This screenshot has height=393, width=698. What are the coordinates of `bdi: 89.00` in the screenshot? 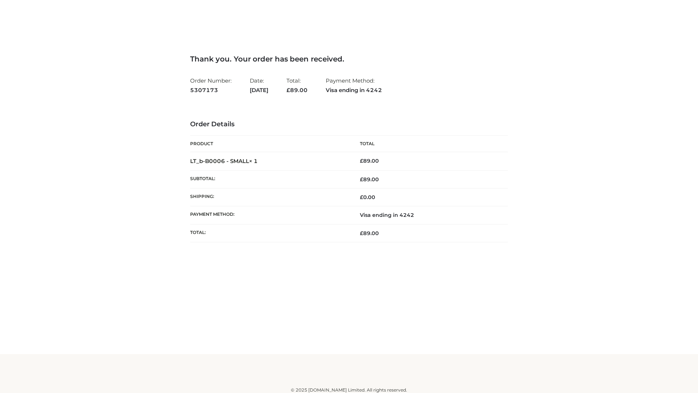 It's located at (369, 161).